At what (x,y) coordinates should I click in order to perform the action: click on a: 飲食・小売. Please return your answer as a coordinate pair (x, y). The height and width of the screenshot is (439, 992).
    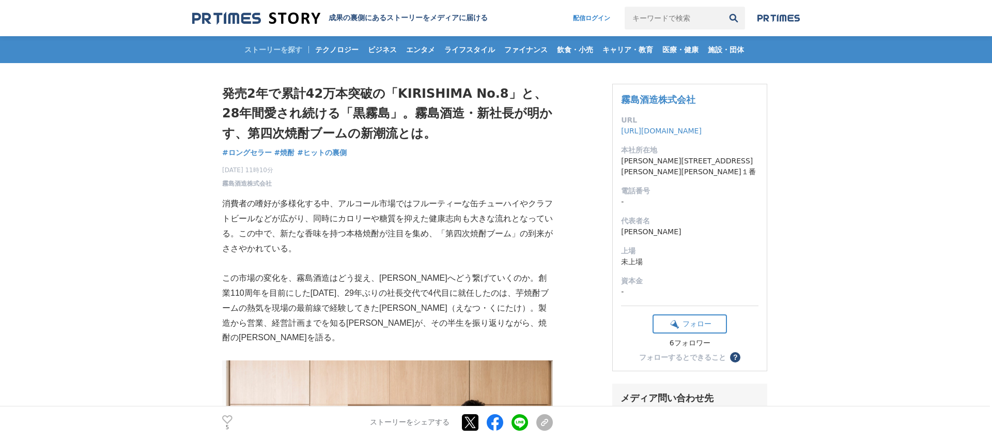
    Looking at the image, I should click on (575, 50).